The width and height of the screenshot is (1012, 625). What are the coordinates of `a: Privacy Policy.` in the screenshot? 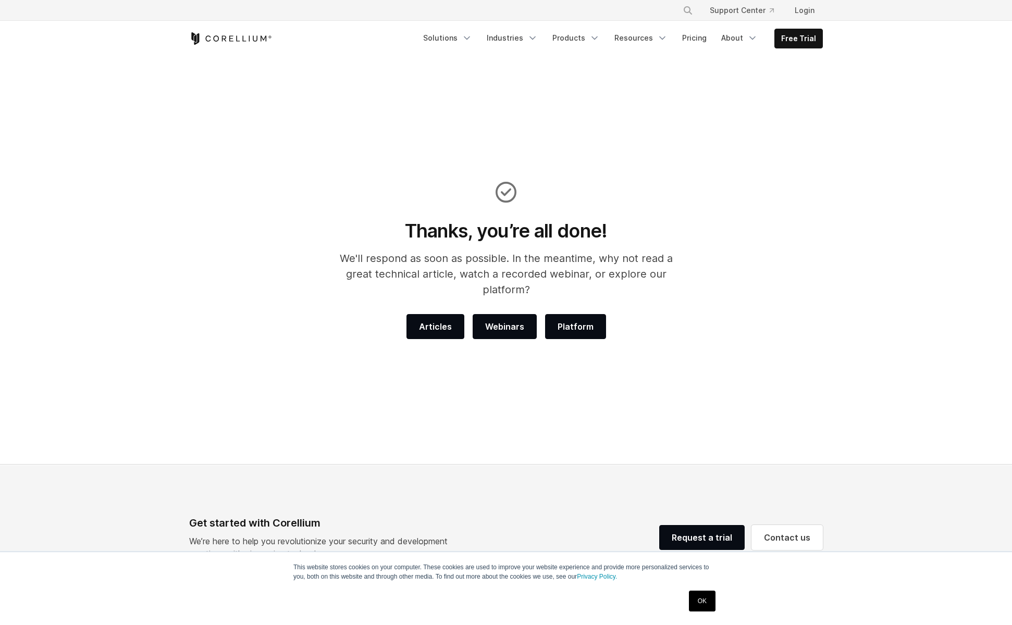 It's located at (596, 577).